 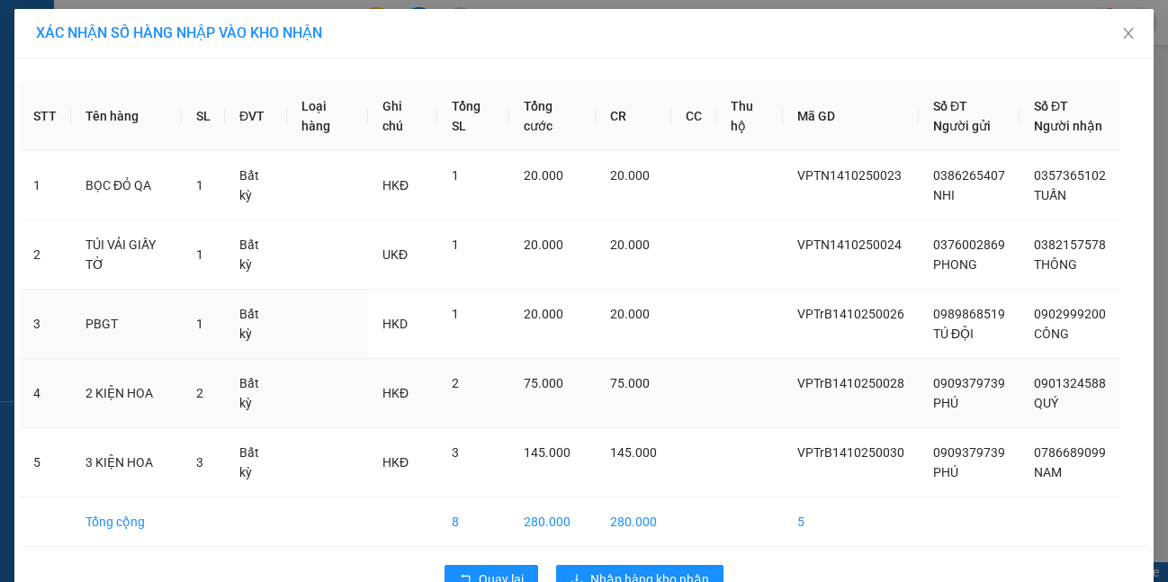 I want to click on th: Mã GD, so click(x=851, y=116).